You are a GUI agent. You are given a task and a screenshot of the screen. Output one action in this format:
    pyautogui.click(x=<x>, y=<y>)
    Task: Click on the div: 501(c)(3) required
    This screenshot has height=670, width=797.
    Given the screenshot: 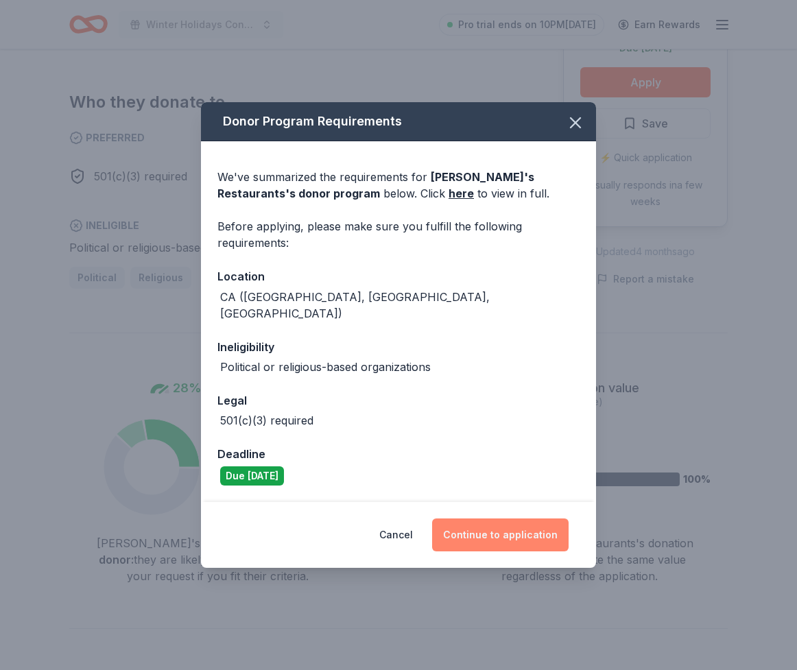 What is the action you would take?
    pyautogui.click(x=267, y=420)
    